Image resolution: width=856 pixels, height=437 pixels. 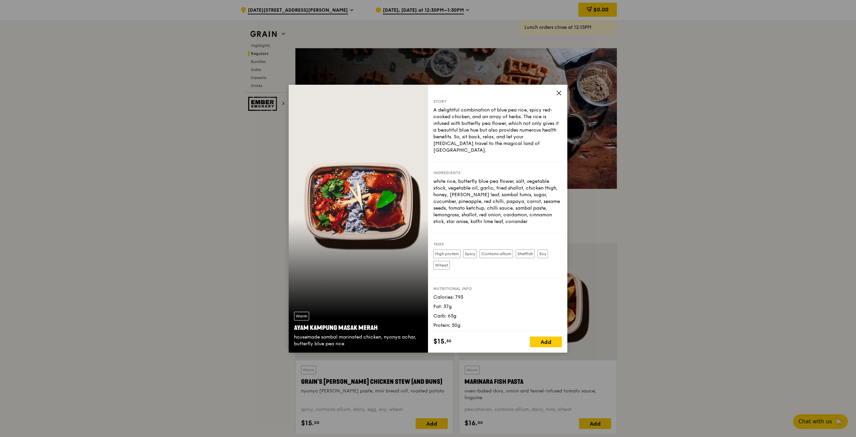 I want to click on div: Ingredients, so click(x=497, y=173).